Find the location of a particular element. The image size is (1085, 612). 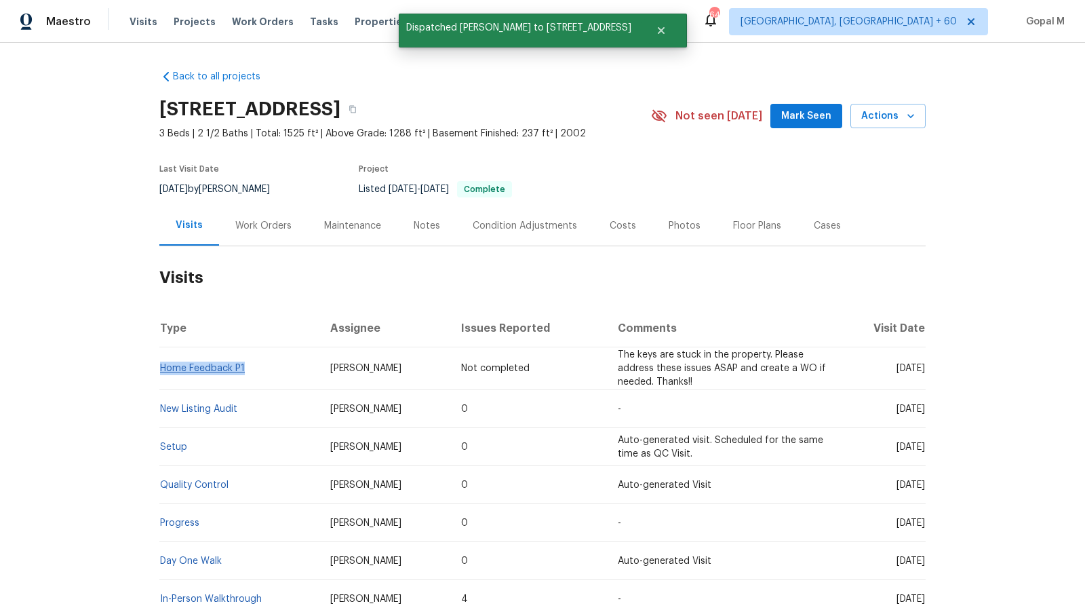

span: Not completed is located at coordinates (495, 368).